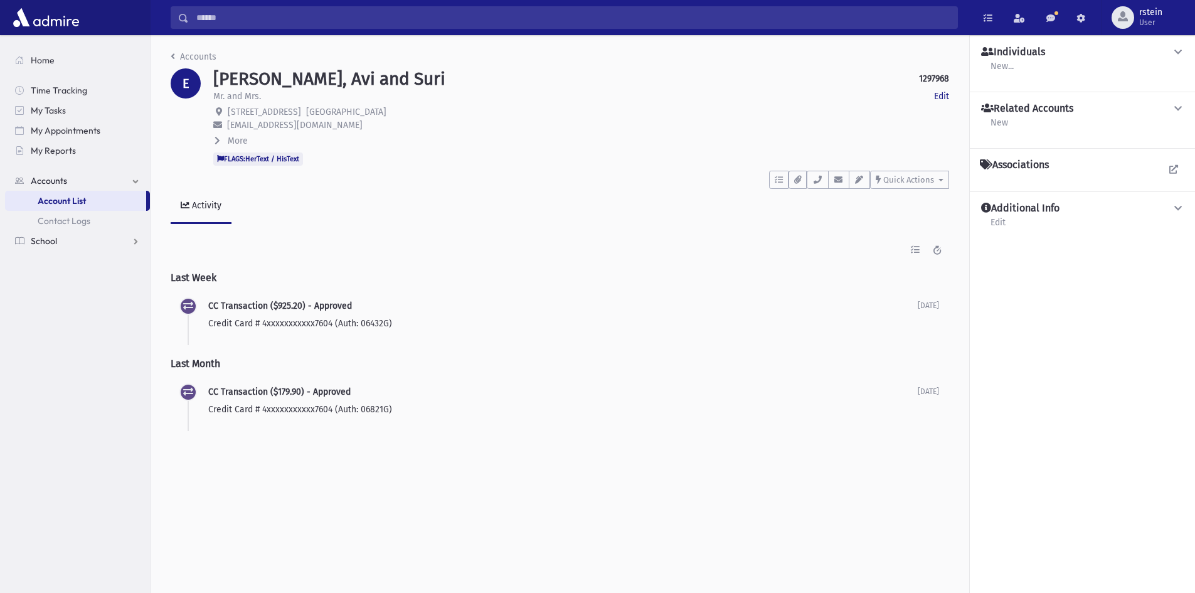 This screenshot has height=593, width=1195. Describe the element at coordinates (237, 96) in the screenshot. I see `p: Mr. and Mrs.` at that location.